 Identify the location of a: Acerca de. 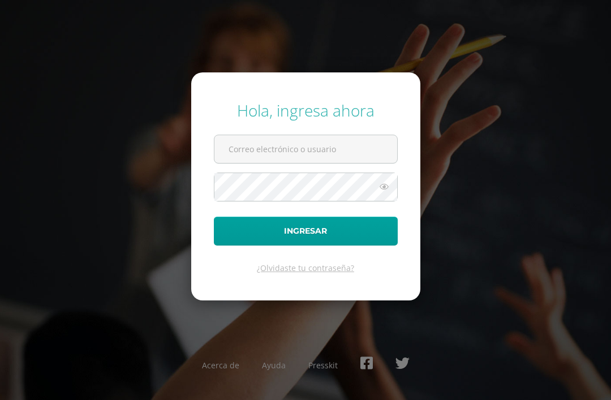
(221, 365).